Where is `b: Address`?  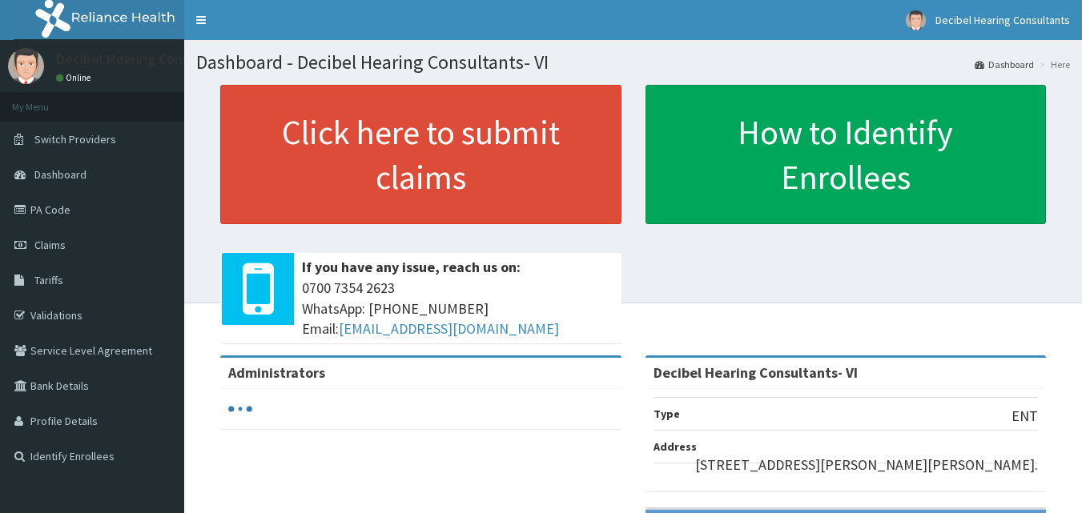 b: Address is located at coordinates (675, 447).